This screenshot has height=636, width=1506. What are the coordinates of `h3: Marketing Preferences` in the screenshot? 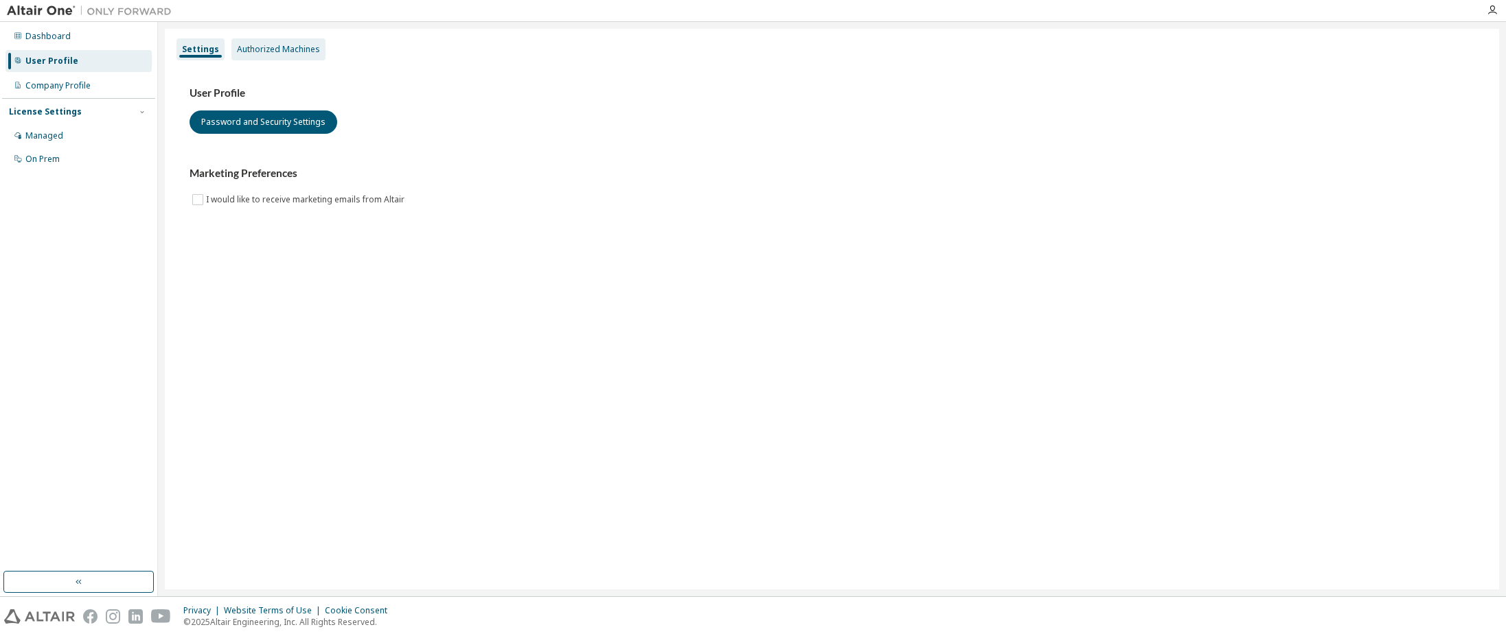 It's located at (831, 174).